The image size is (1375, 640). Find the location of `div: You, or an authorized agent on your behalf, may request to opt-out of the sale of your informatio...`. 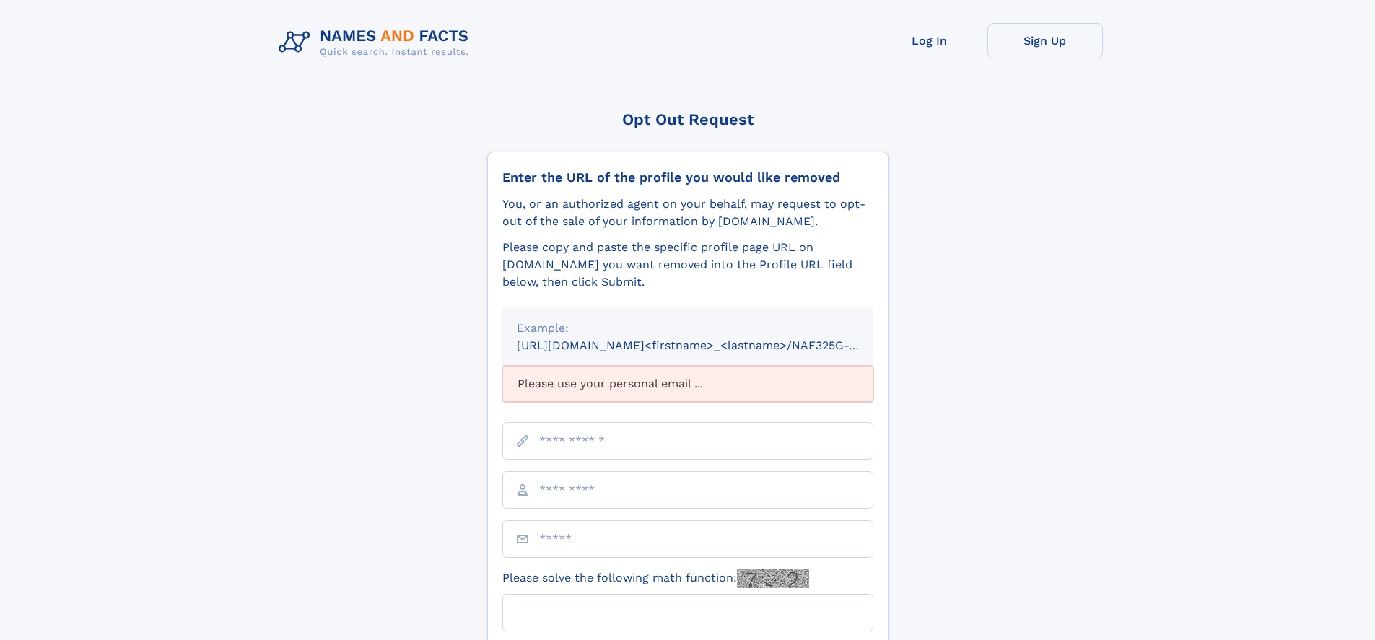

div: You, or an authorized agent on your behalf, may request to opt-out of the sale of your informatio... is located at coordinates (688, 213).